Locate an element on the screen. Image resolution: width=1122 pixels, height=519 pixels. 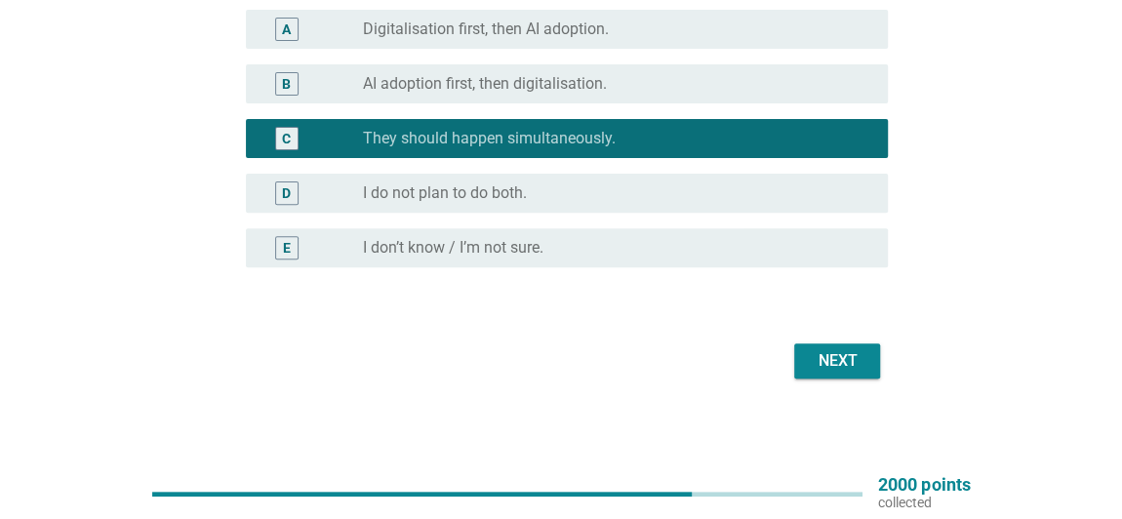
div: Next is located at coordinates (837, 361).